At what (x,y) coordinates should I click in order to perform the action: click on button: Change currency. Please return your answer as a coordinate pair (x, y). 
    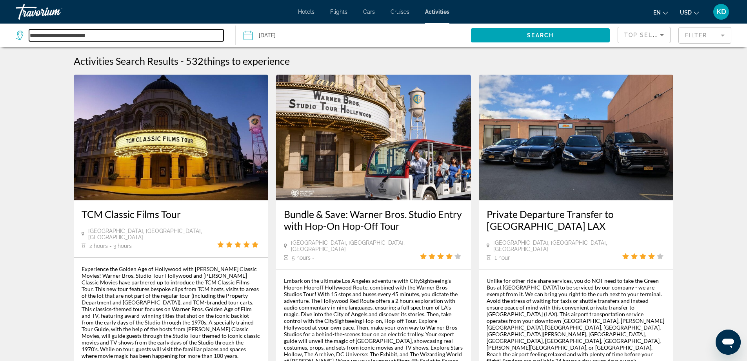
    Looking at the image, I should click on (690, 12).